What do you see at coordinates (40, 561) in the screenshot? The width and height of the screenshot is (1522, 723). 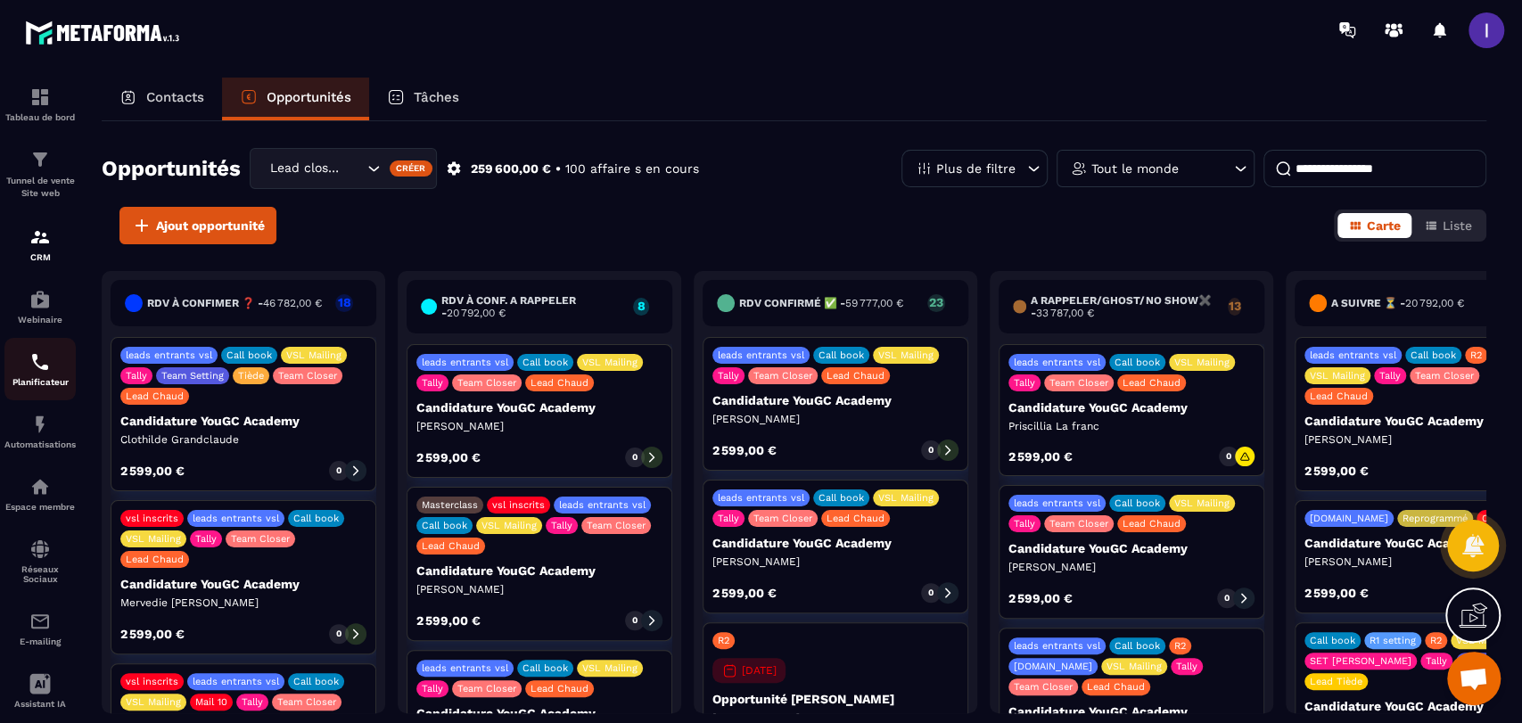 I see `a: social-networksocial-networkRéseaux Sociaux` at bounding box center [40, 561].